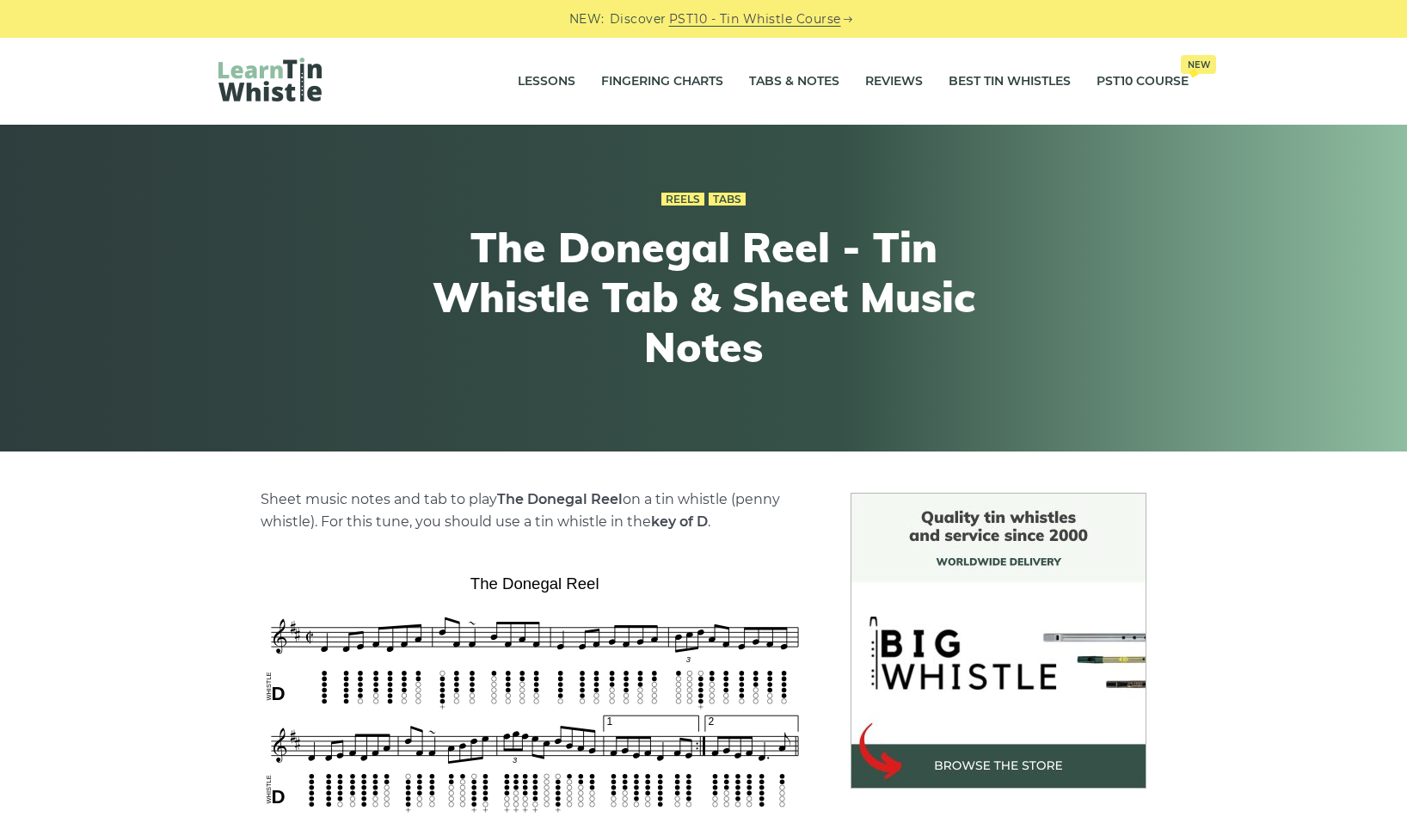  What do you see at coordinates (894, 82) in the screenshot?
I see `a: Reviews` at bounding box center [894, 82].